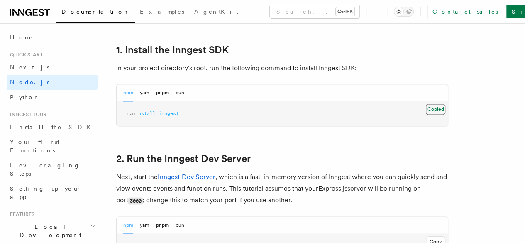 The height and width of the screenshot is (243, 525). What do you see at coordinates (25, 97) in the screenshot?
I see `span: Python` at bounding box center [25, 97].